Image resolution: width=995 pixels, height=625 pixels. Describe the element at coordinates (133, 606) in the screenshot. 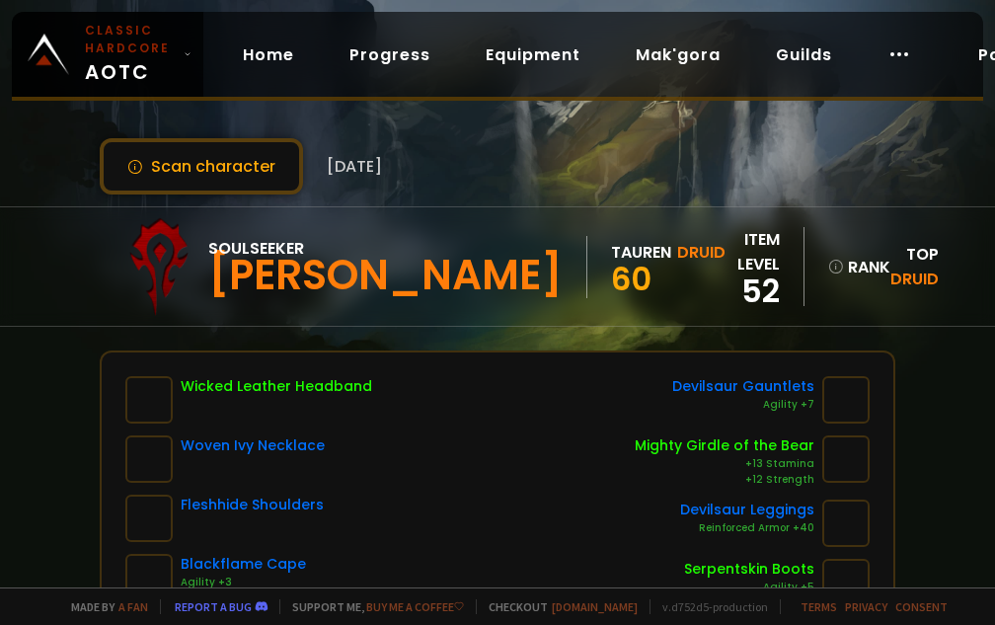

I see `a: a fan` at that location.